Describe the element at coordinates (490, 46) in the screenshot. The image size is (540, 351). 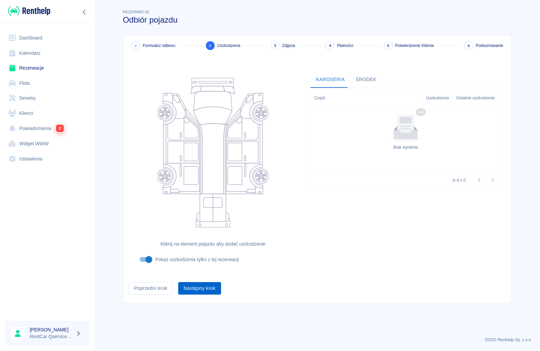
I see `span: Podsumowanie` at that location.